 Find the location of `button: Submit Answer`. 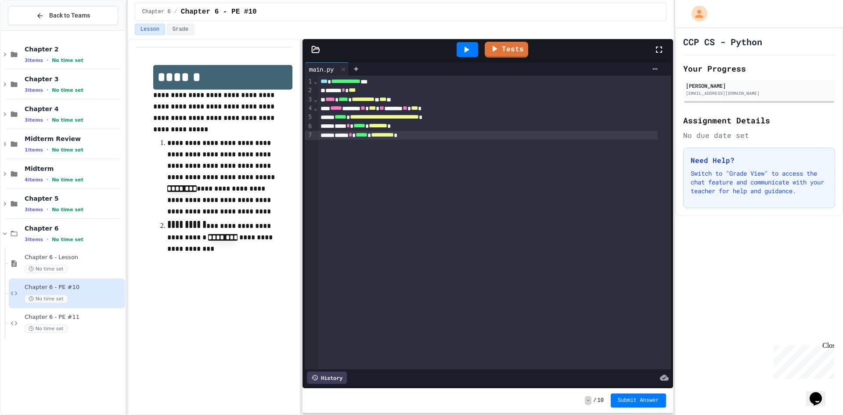

button: Submit Answer is located at coordinates (639, 401).